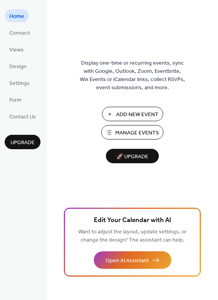  Describe the element at coordinates (23, 143) in the screenshot. I see `span: Upgrade` at that location.